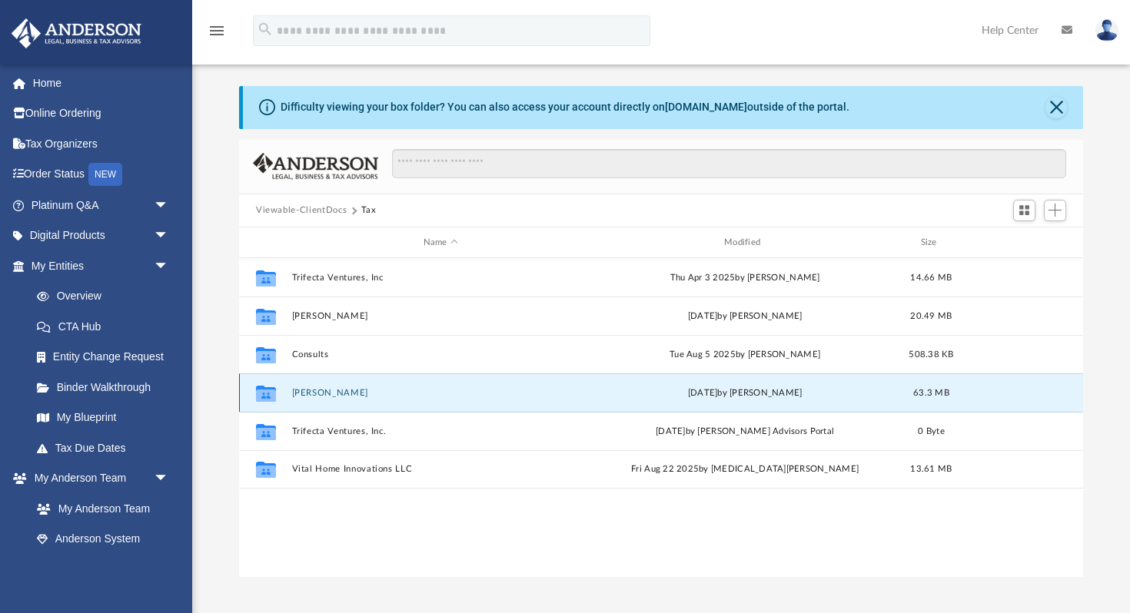 The image size is (1130, 613). Describe the element at coordinates (931, 316) in the screenshot. I see `span: 20.49 MB` at that location.